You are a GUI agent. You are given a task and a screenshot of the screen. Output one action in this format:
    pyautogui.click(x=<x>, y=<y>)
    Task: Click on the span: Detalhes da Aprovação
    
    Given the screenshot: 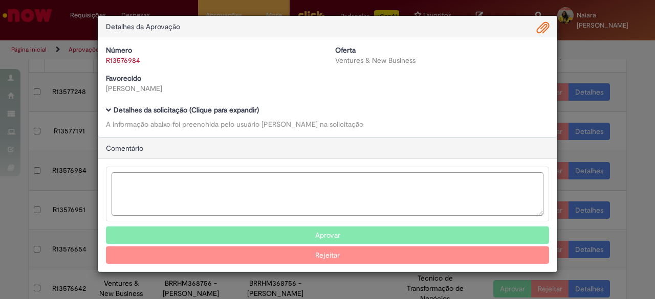 What is the action you would take?
    pyautogui.click(x=143, y=27)
    